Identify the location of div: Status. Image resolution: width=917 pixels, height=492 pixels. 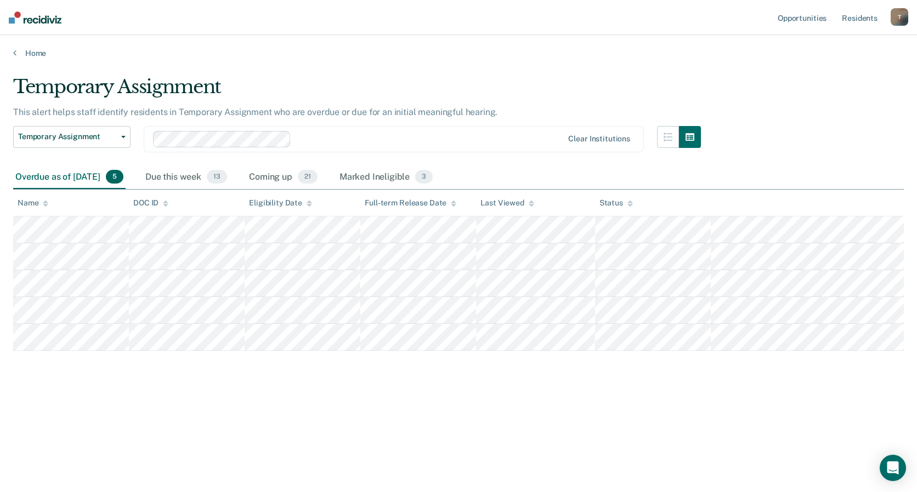
(616, 203).